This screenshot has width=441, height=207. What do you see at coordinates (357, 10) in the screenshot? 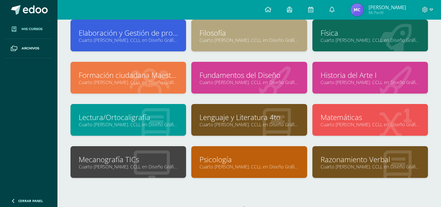
I see `img: 0aec00e1ef5cc27230ddd548fcfdc0fc.png` at bounding box center [357, 10].